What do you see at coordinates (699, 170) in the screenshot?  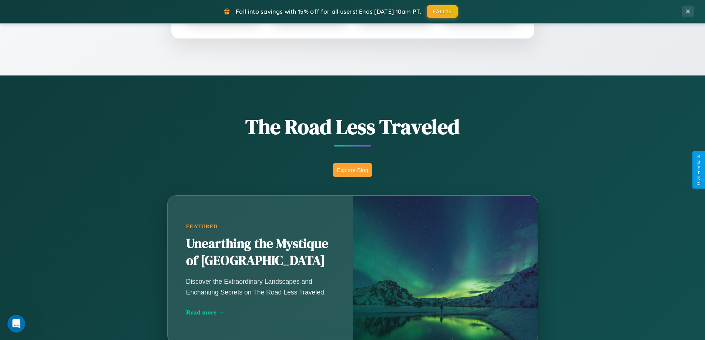 I see `div: Give Feedback` at bounding box center [699, 170].